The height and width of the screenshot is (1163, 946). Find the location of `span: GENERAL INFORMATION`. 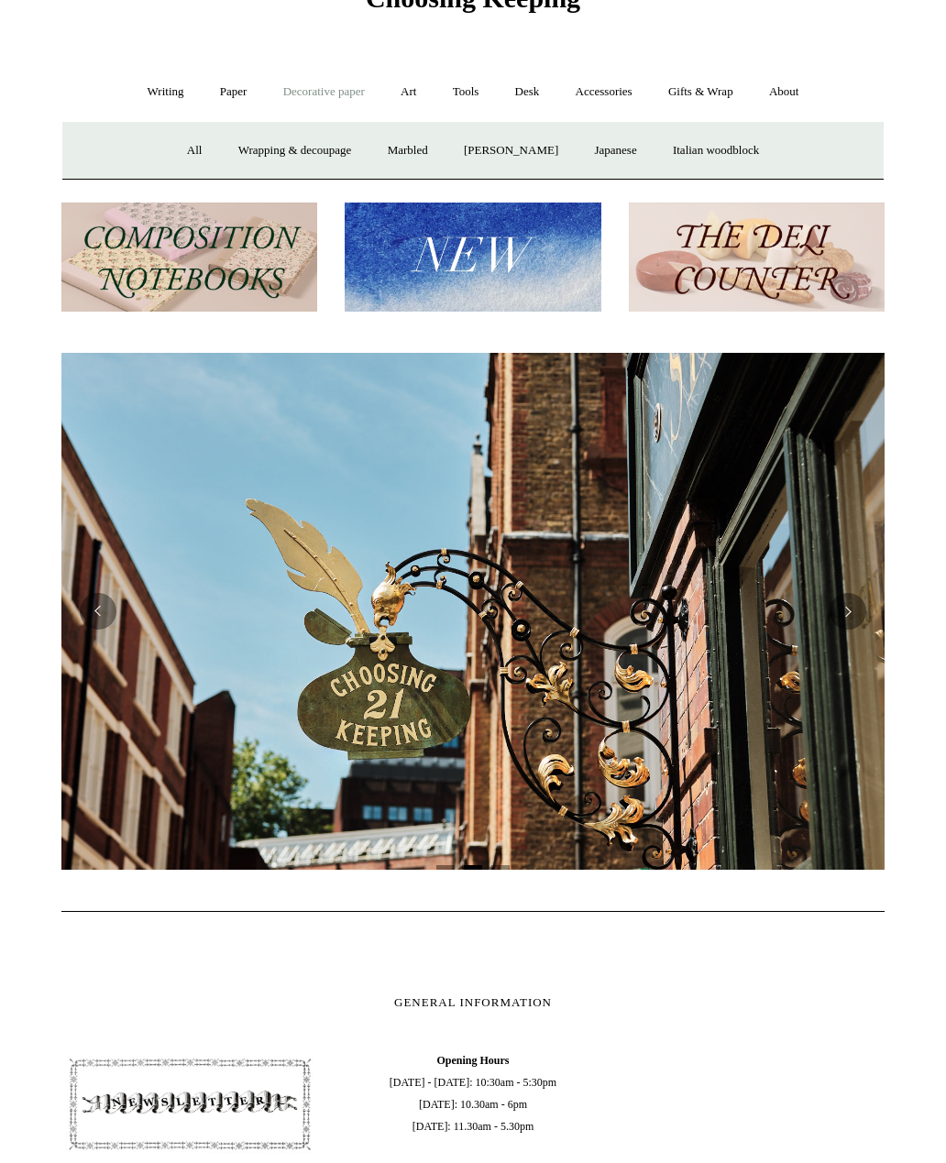

span: GENERAL INFORMATION is located at coordinates (473, 1002).